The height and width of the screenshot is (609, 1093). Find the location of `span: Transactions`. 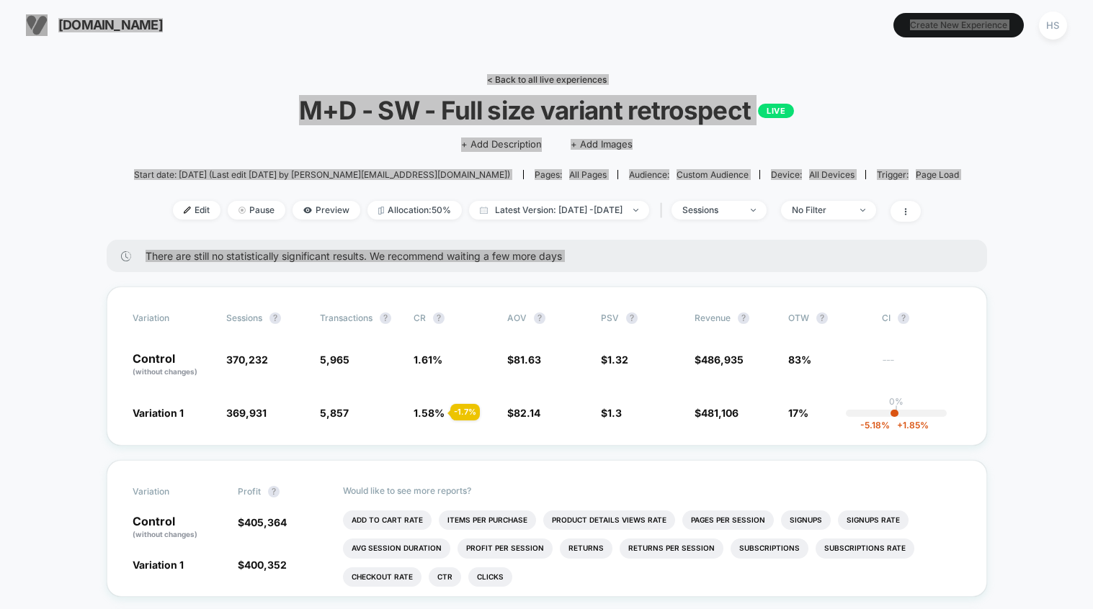

span: Transactions is located at coordinates (346, 318).